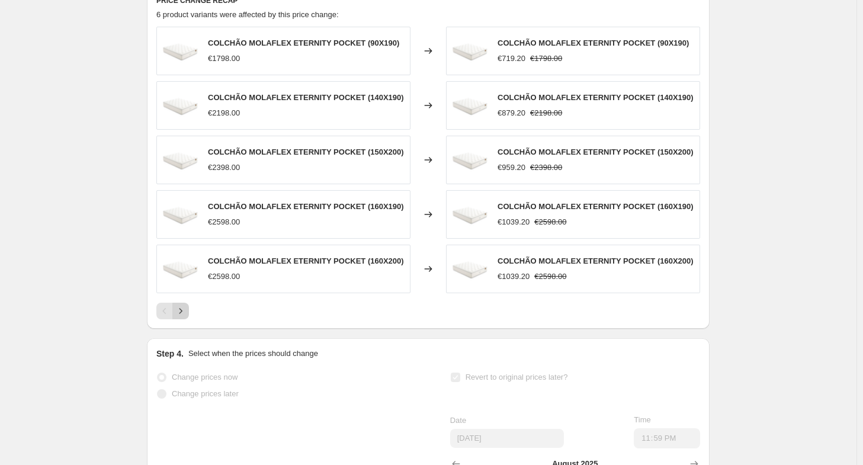 This screenshot has height=465, width=863. I want to click on strike: €2398.00, so click(546, 168).